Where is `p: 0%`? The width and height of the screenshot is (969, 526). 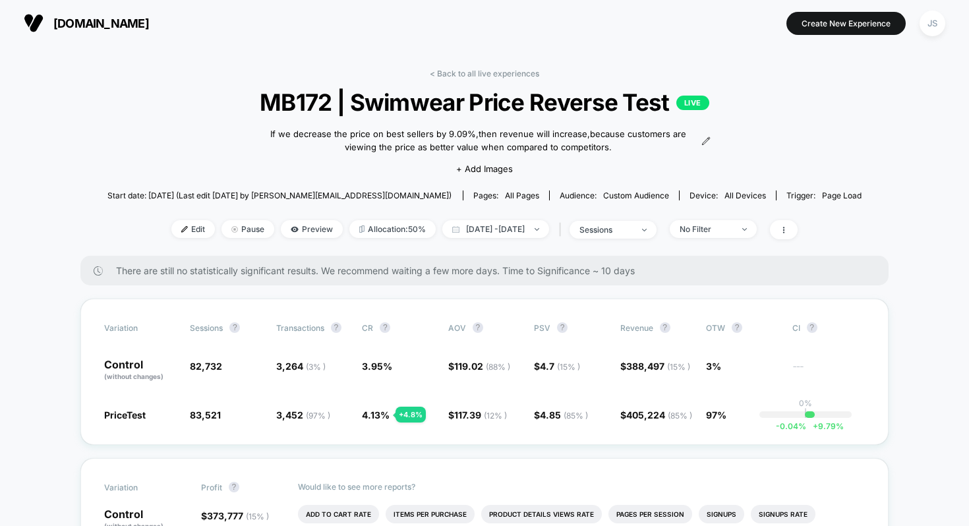
p: 0% is located at coordinates (805, 403).